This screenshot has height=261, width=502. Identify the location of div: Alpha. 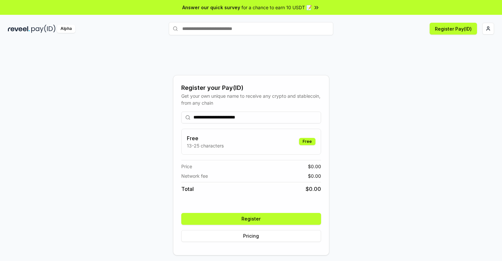
(66, 29).